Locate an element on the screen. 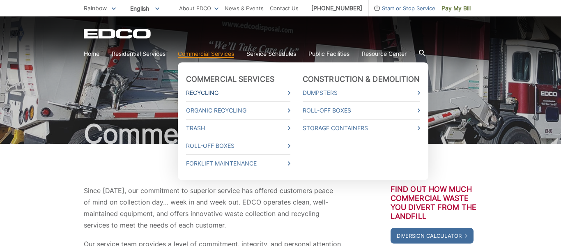 This screenshot has width=561, height=246. span: Rainbow is located at coordinates (95, 8).